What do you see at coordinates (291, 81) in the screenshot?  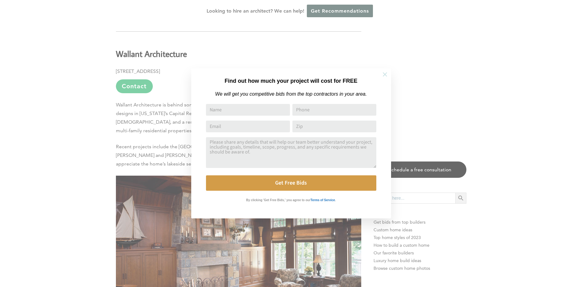 I see `strong: Find out how much your project will cost for FREE` at bounding box center [291, 81].